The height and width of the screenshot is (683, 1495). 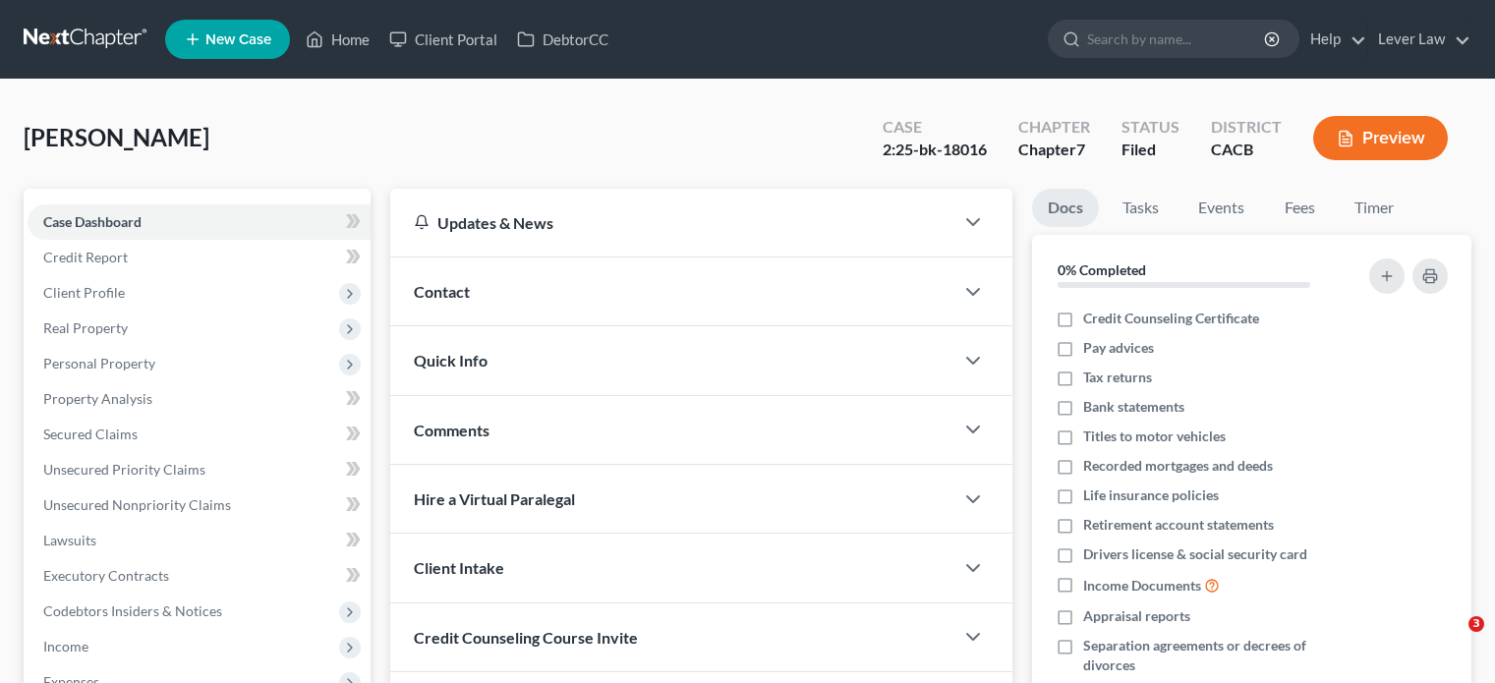 I want to click on div: District, so click(x=1247, y=127).